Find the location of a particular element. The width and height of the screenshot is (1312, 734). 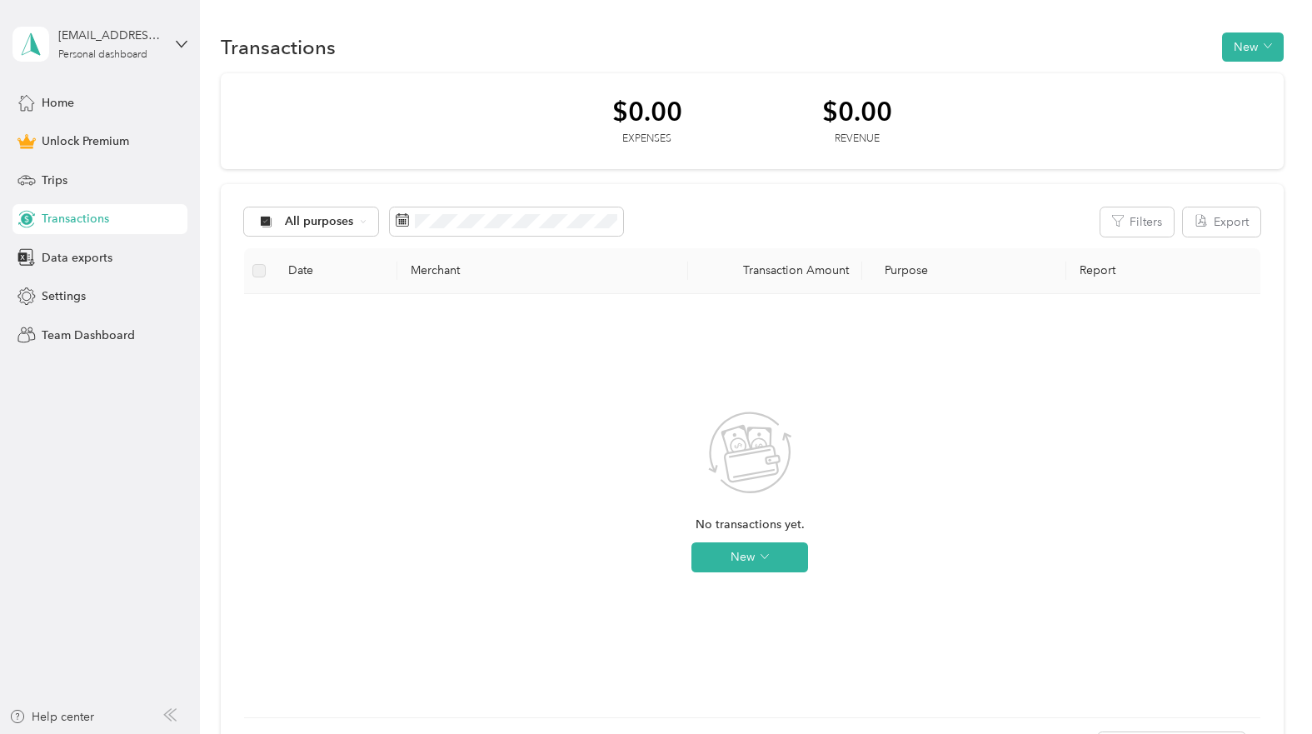

th: Merchant is located at coordinates (542, 271).